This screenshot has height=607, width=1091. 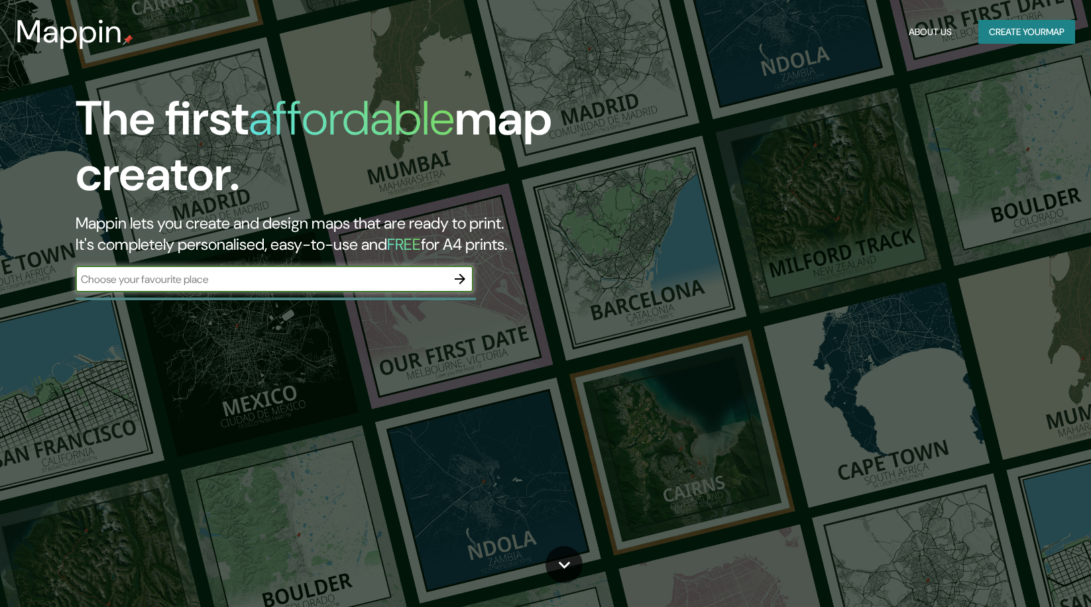 What do you see at coordinates (261, 279) in the screenshot?
I see `input: Choose your favourite place` at bounding box center [261, 279].